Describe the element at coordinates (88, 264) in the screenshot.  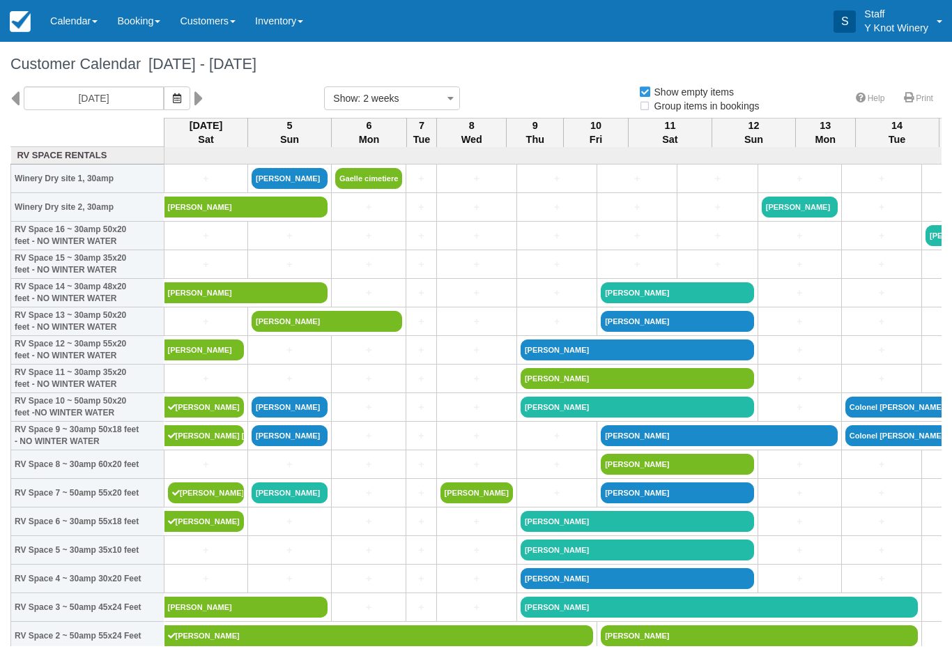
I see `th: RV Space 15 ~ 30amp 35x20 feet - NO WINTER WATER` at that location.